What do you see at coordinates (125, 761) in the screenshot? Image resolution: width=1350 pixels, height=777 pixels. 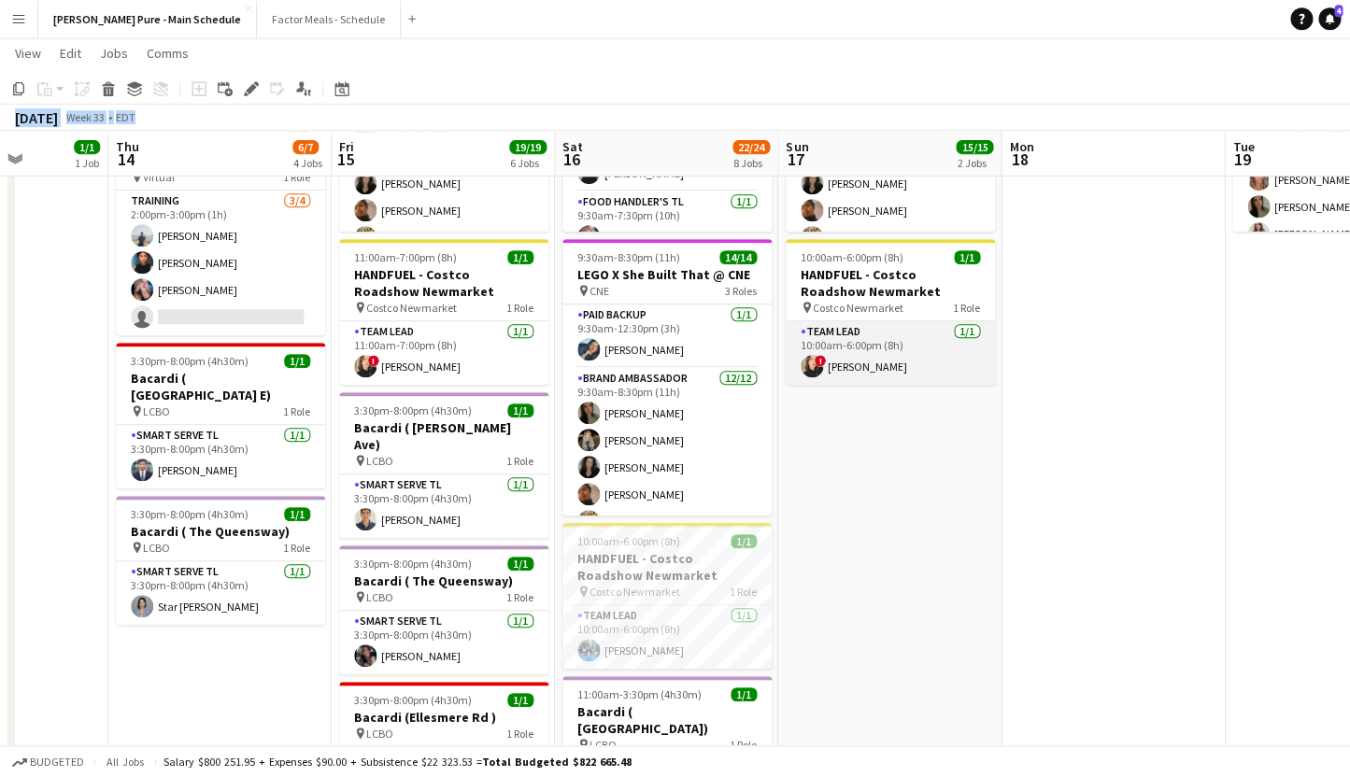 I see `span: All jobs` at bounding box center [125, 761].